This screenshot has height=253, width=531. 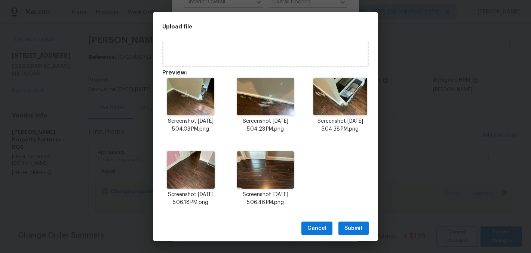 I want to click on img: 5l39ZmJfyCjSbLdHH7v4fsp3DU9CY3McAAAAASUVORK5CYII=, so click(x=265, y=170).